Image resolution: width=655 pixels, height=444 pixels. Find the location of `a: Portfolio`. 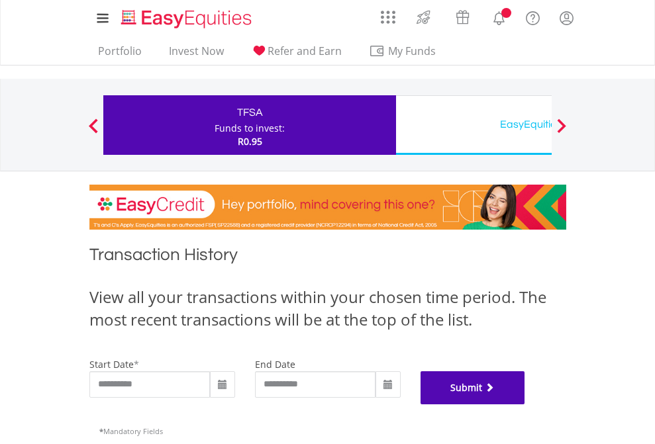

a: Portfolio is located at coordinates (120, 54).